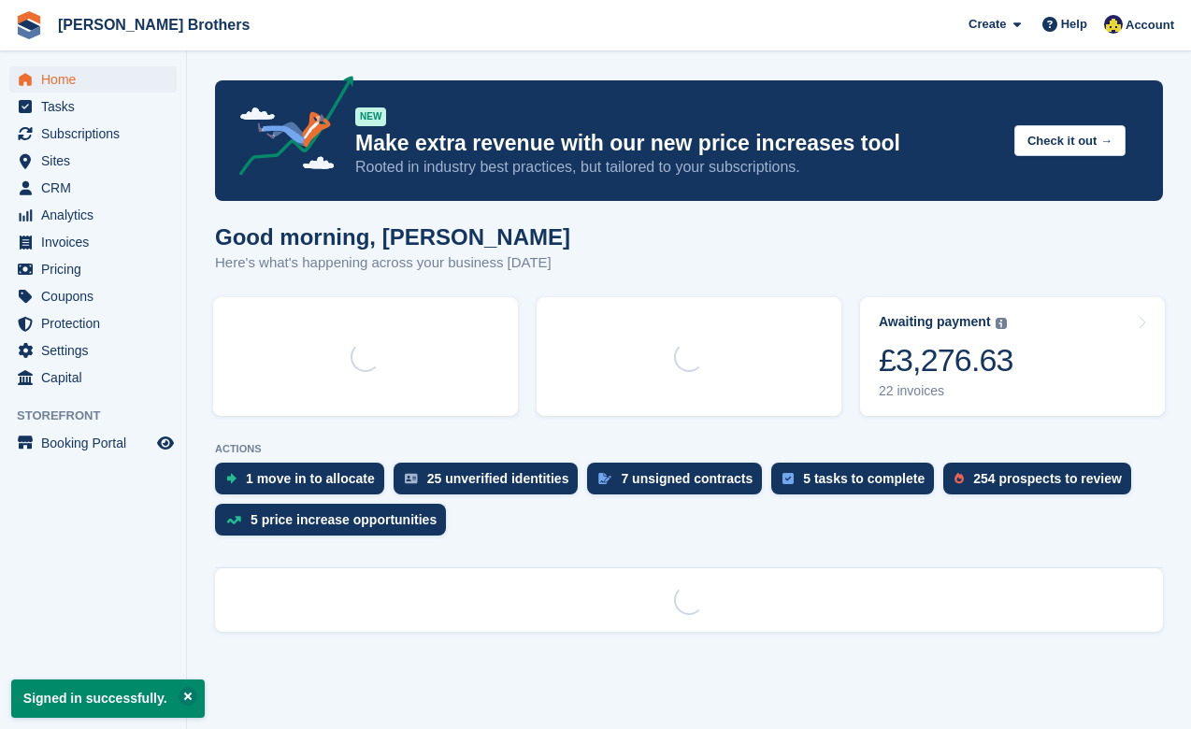 The height and width of the screenshot is (729, 1191). Describe the element at coordinates (97, 351) in the screenshot. I see `span: Settings` at that location.